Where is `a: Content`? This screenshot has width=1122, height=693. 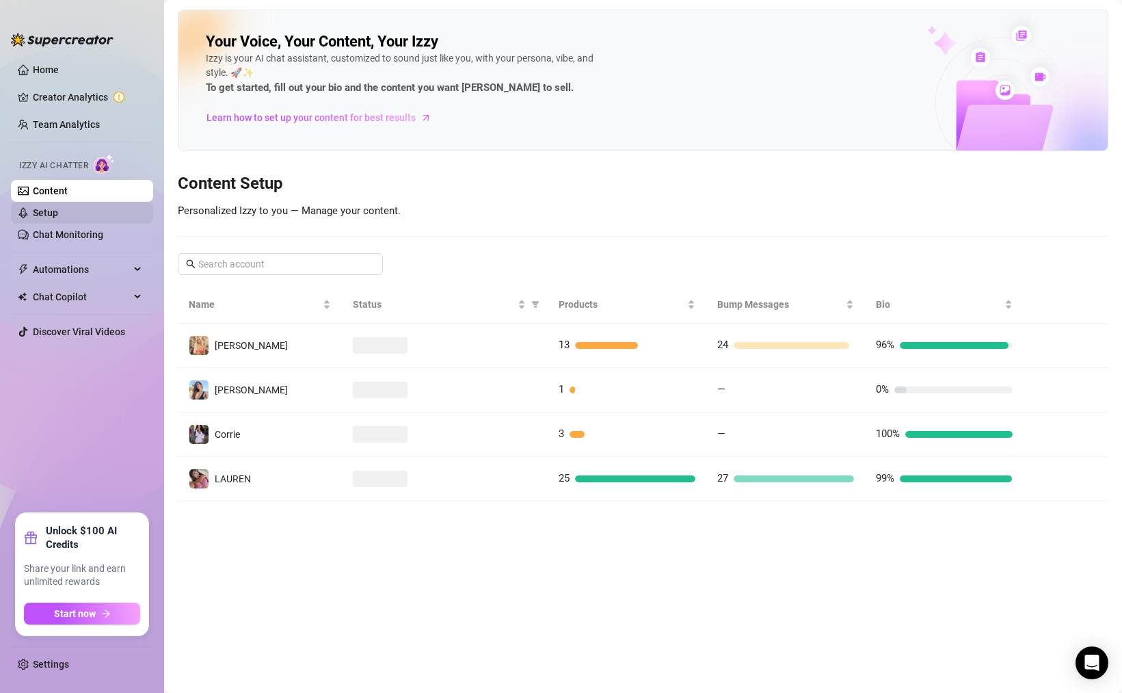
a: Content is located at coordinates (50, 191).